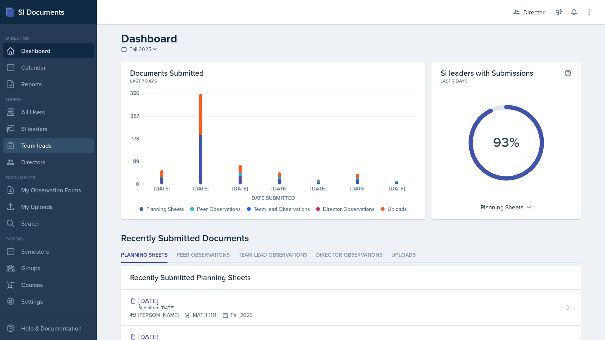 This screenshot has width=605, height=340. Describe the element at coordinates (351, 39) in the screenshot. I see `h2: Dashboard` at that location.